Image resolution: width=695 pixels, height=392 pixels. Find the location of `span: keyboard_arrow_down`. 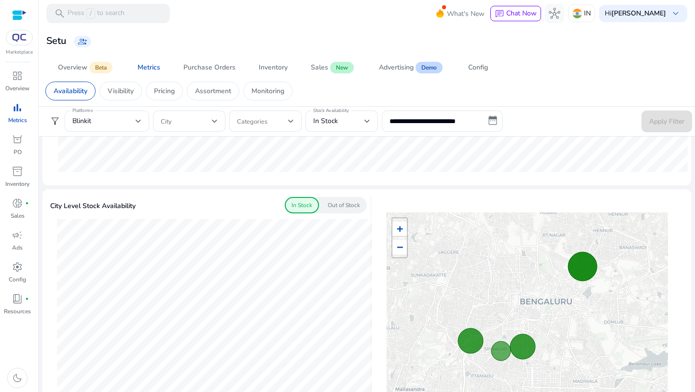

span: keyboard_arrow_down is located at coordinates (675, 14).